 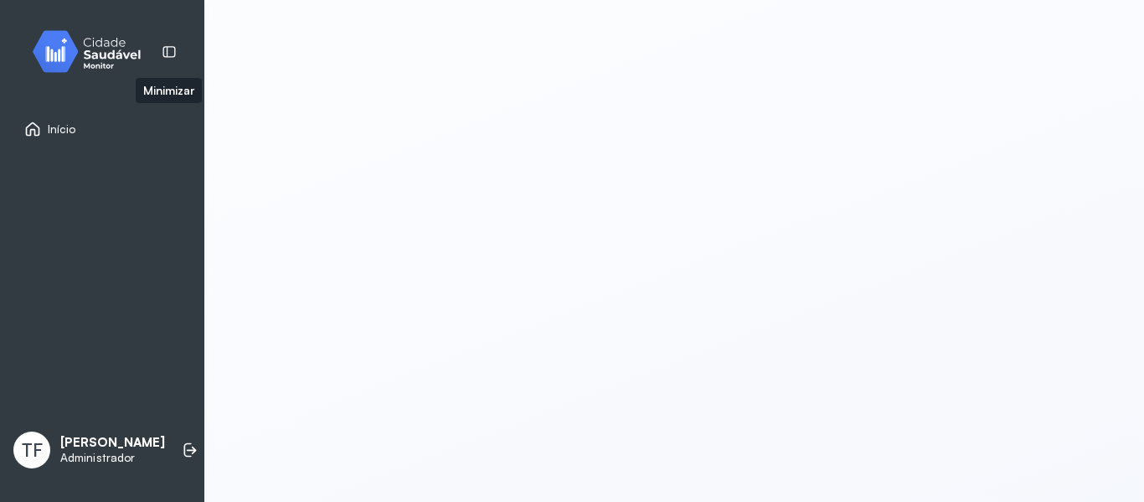 I want to click on img: monitor.svg, so click(x=93, y=51).